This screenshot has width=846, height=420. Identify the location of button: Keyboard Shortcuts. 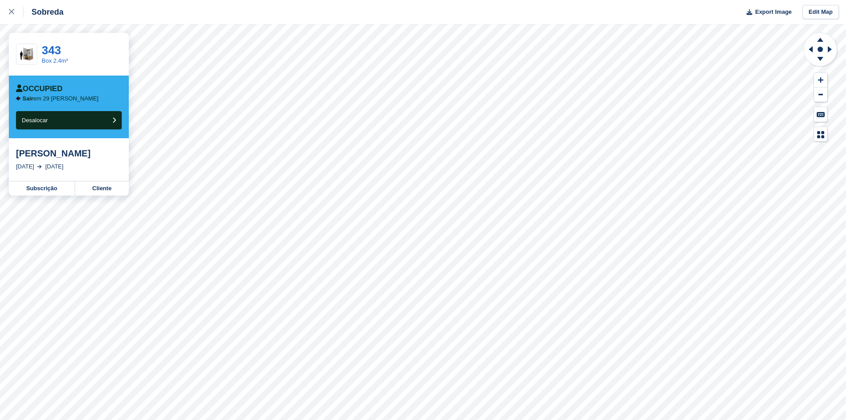
(821, 114).